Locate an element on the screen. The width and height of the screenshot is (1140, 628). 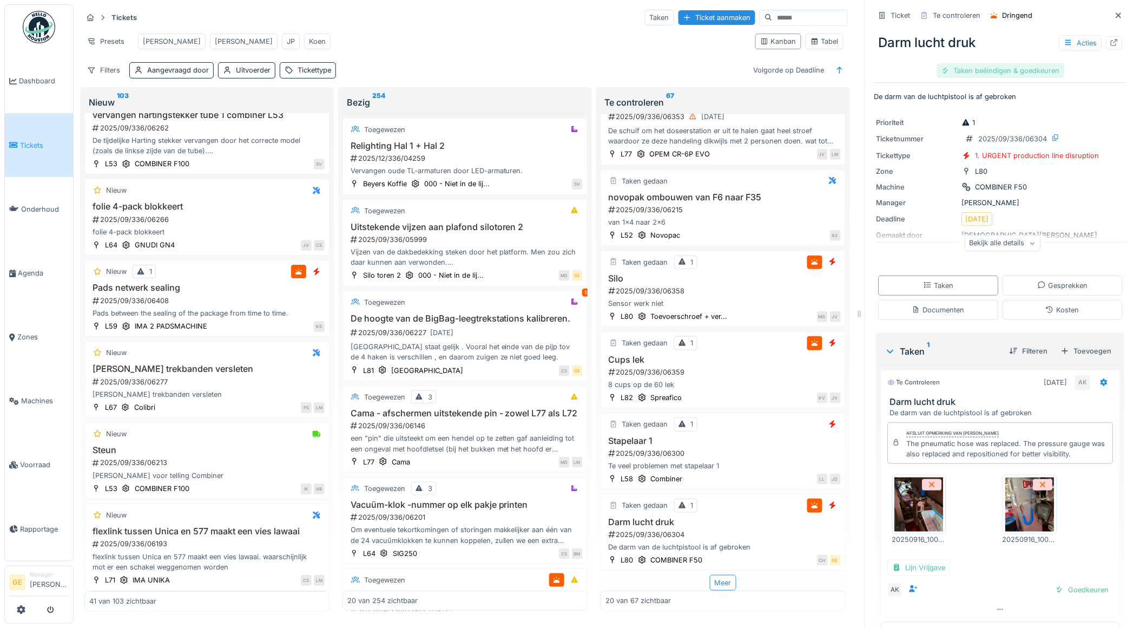
div: IK is located at coordinates (306, 489).